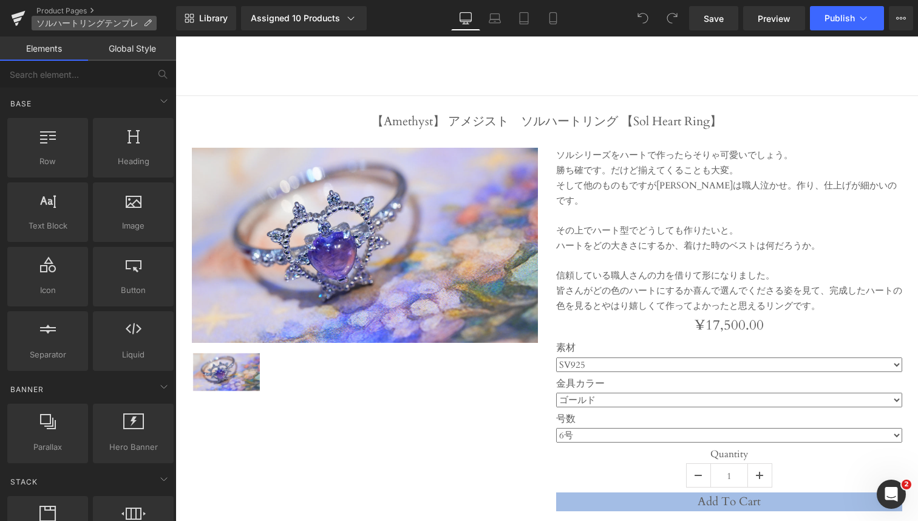  Describe the element at coordinates (213, 18) in the screenshot. I see `span: Library` at that location.